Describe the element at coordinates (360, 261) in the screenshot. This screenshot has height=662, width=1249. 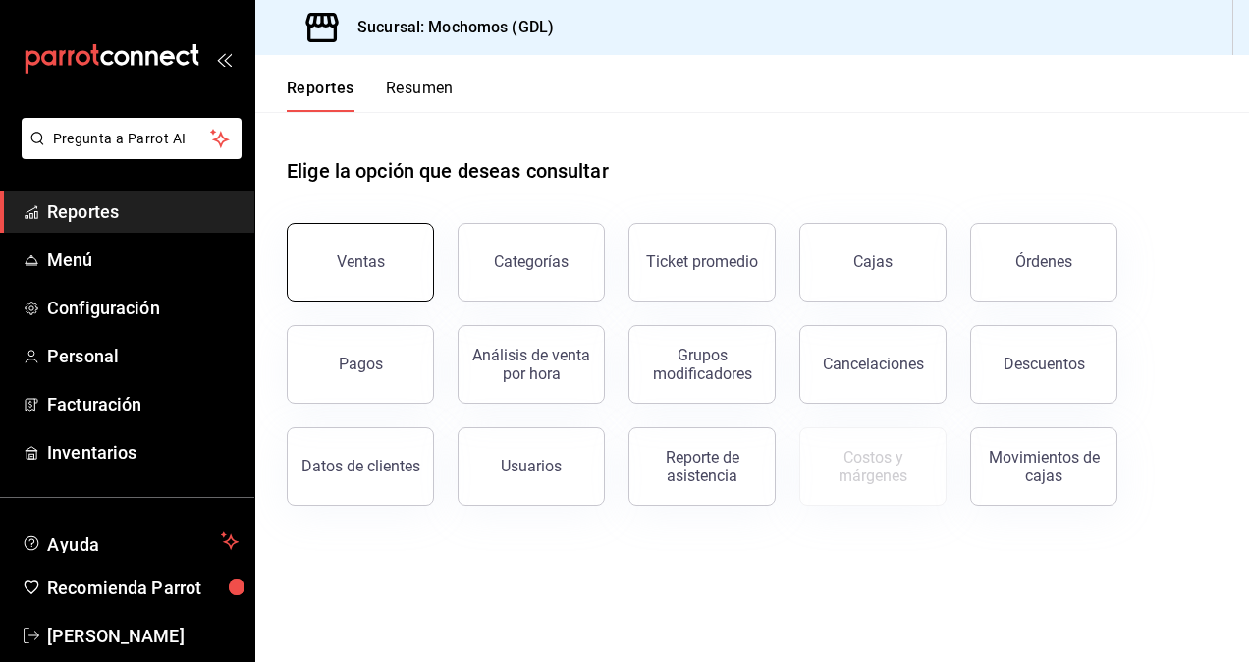
I see `div: Ventas` at that location.